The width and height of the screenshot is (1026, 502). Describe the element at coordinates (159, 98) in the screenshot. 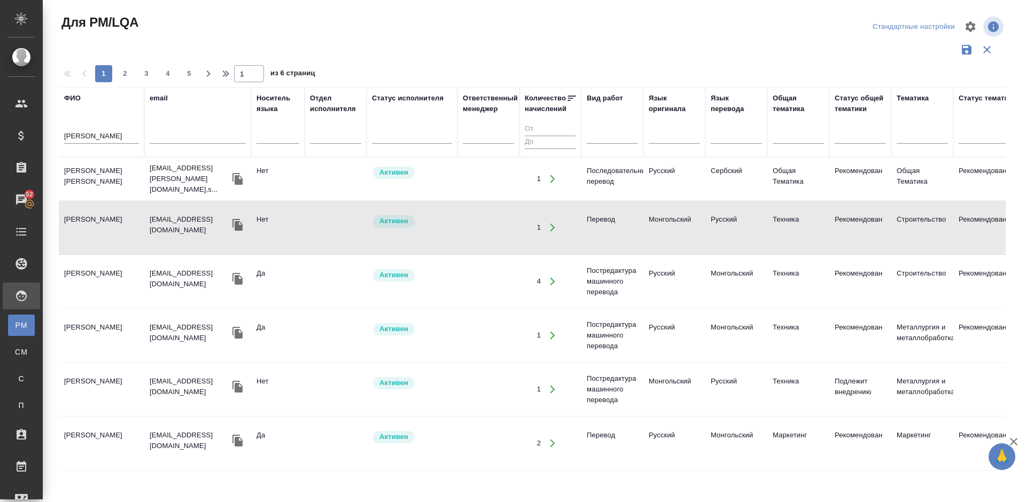

I see `div: email` at that location.